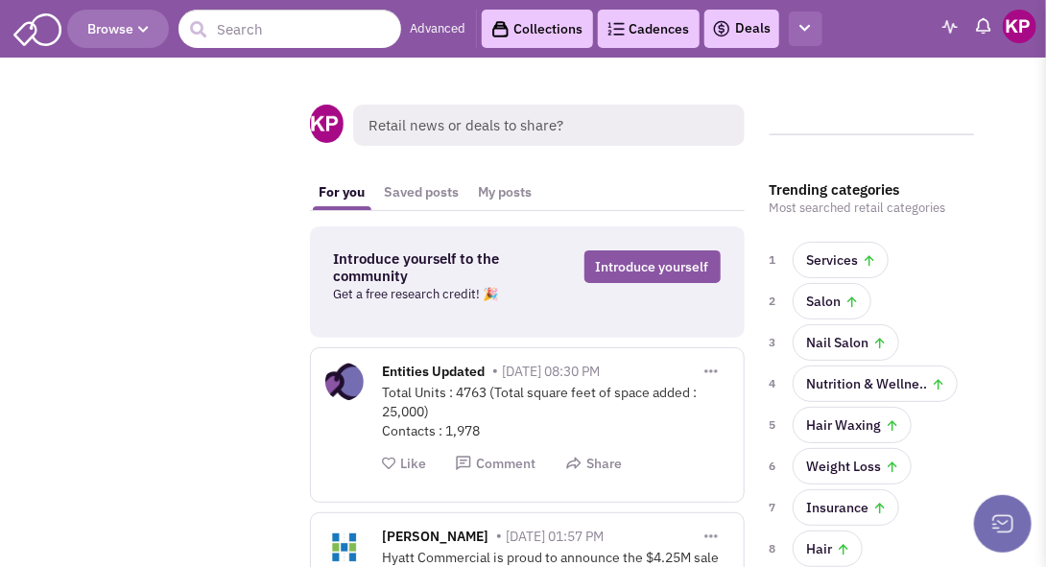 The height and width of the screenshot is (567, 1046). I want to click on a: Cadences, so click(649, 29).